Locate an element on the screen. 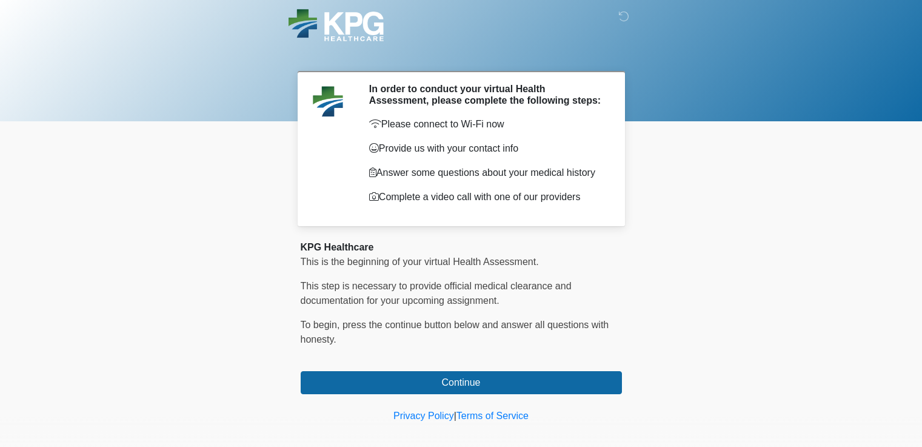 This screenshot has height=447, width=922. a: Terms of Service is located at coordinates (492, 415).